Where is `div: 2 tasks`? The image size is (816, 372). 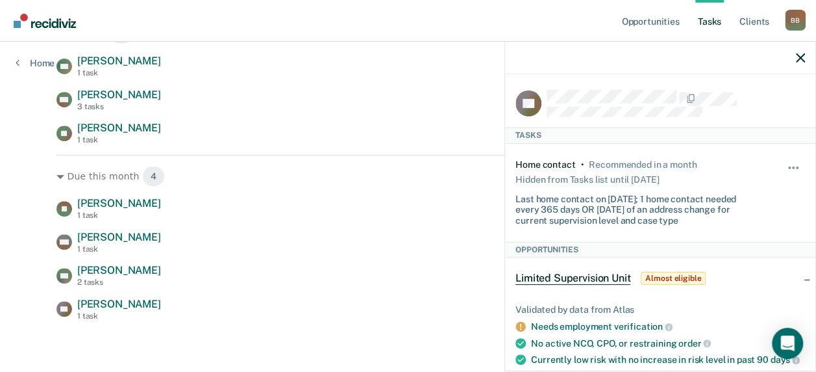
div: 2 tasks is located at coordinates (119, 282).